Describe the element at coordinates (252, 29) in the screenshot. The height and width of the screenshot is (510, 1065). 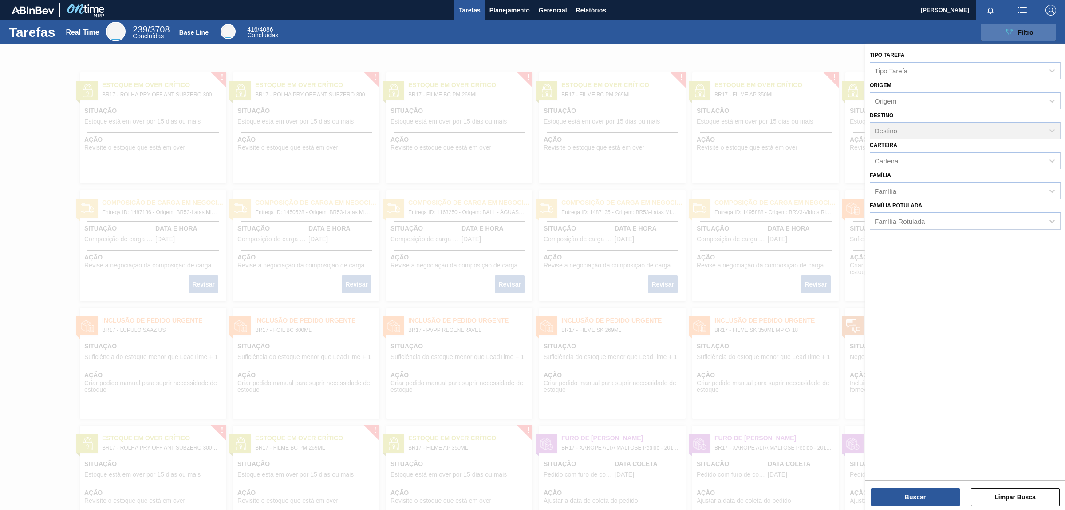
I see `span: 416` at that location.